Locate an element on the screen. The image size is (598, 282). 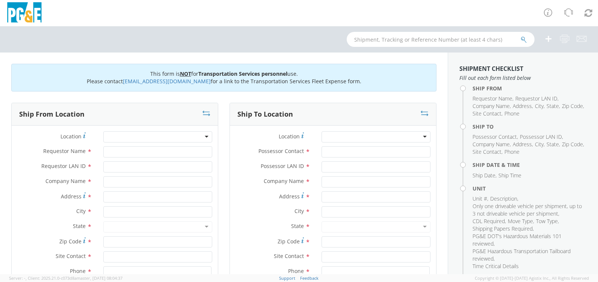
span: Shipping Papers Required is located at coordinates (503, 229).